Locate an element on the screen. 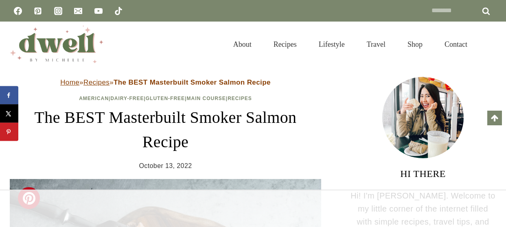 The image size is (506, 227). a: Instagram is located at coordinates (58, 11).